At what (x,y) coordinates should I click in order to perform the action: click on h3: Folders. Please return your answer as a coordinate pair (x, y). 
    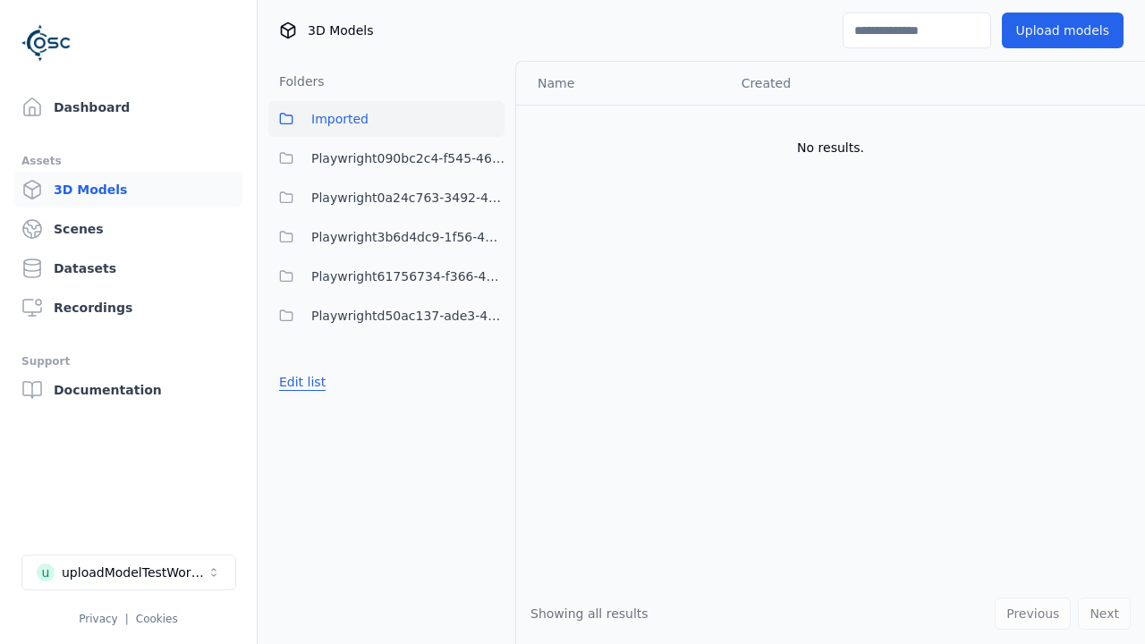
    Looking at the image, I should click on (296, 81).